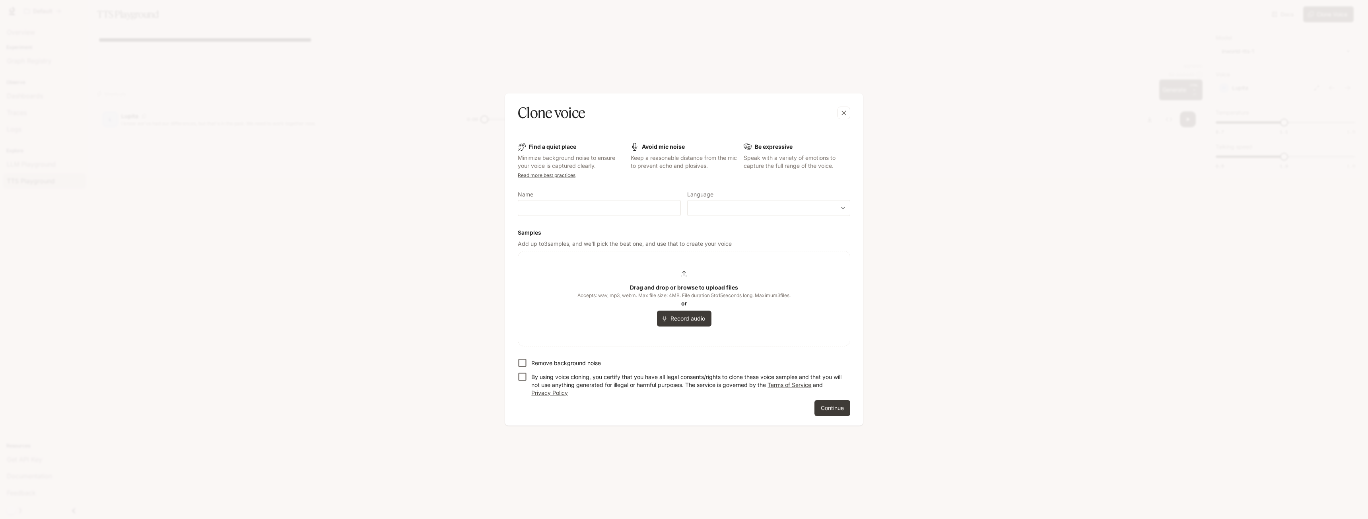 Image resolution: width=1368 pixels, height=519 pixels. I want to click on p: Name, so click(525, 194).